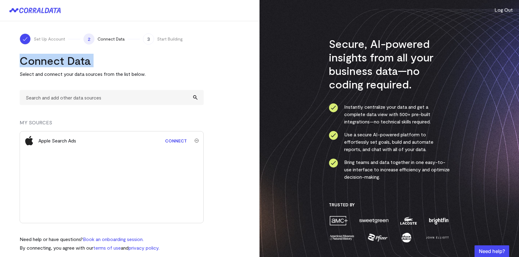 The height and width of the screenshot is (257, 519). I want to click on span: Set Up Account, so click(49, 39).